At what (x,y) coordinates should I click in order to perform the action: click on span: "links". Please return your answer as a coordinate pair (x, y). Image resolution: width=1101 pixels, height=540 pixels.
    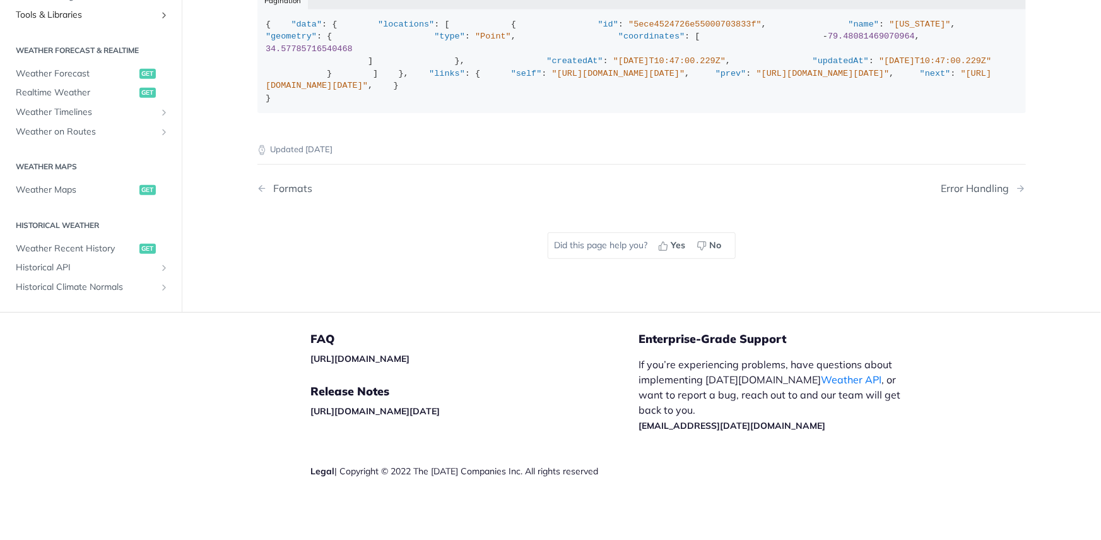
    Looking at the image, I should click on (447, 73).